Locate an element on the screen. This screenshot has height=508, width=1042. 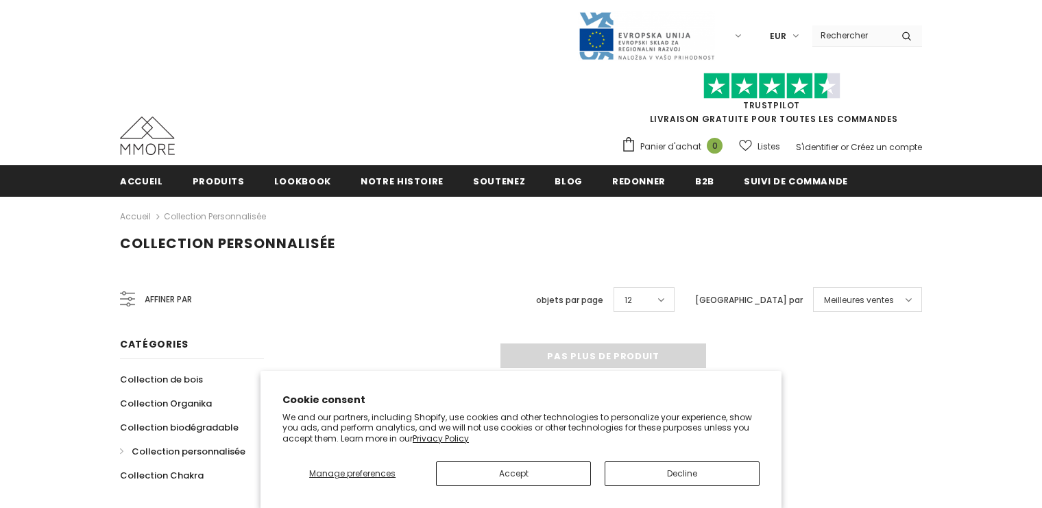
a: Collection de bois is located at coordinates (161, 379).